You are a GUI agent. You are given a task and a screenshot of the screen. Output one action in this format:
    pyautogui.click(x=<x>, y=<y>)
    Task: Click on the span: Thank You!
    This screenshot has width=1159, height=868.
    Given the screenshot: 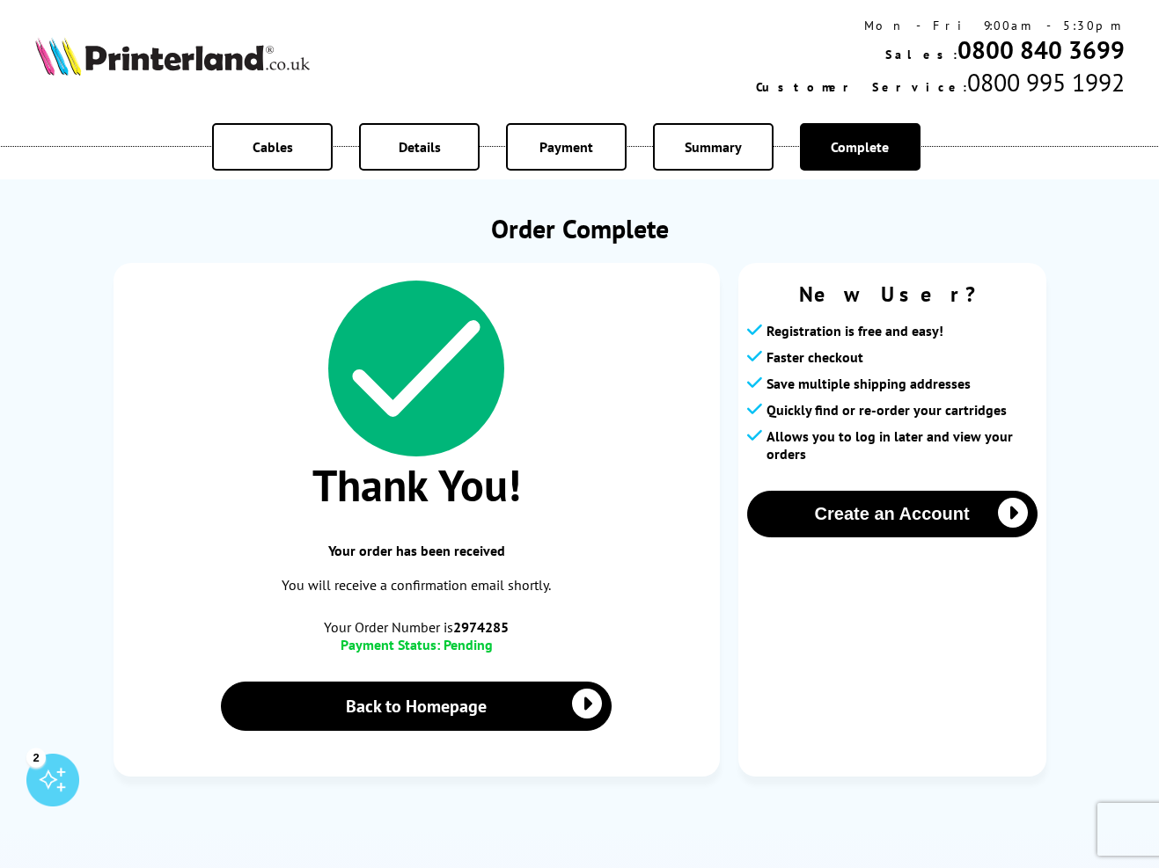 What is the action you would take?
    pyautogui.click(x=416, y=485)
    